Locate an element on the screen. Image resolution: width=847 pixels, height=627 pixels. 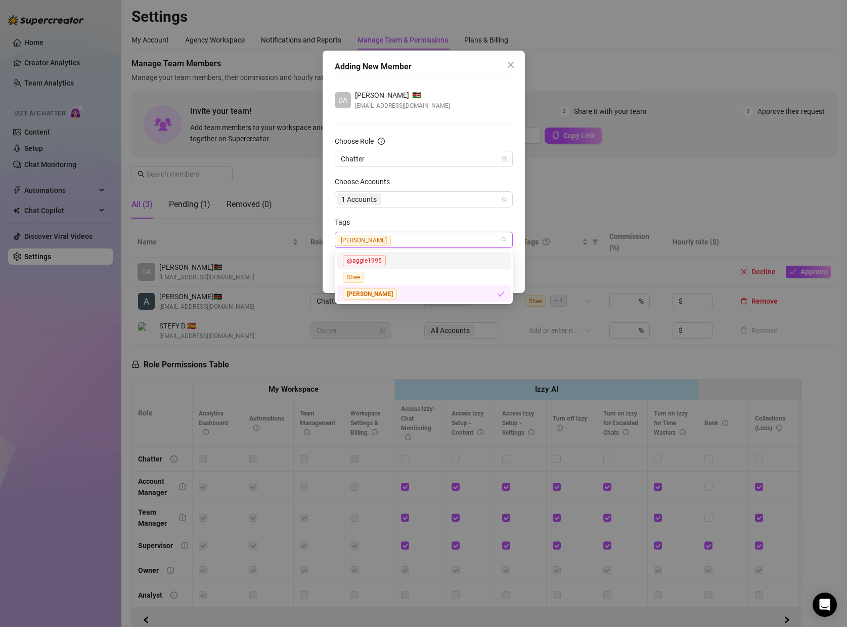
span: Chatter is located at coordinates (424, 159).